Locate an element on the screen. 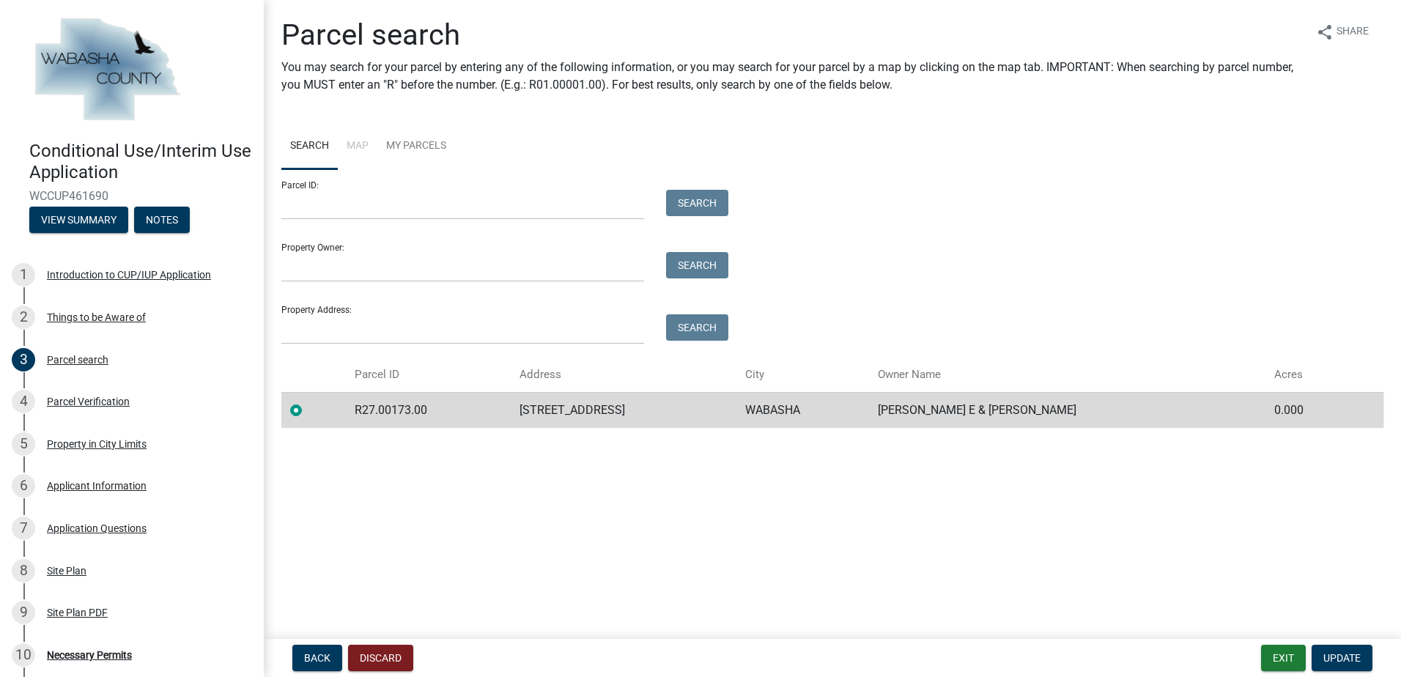 This screenshot has width=1401, height=677. span: Share is located at coordinates (1352, 32).